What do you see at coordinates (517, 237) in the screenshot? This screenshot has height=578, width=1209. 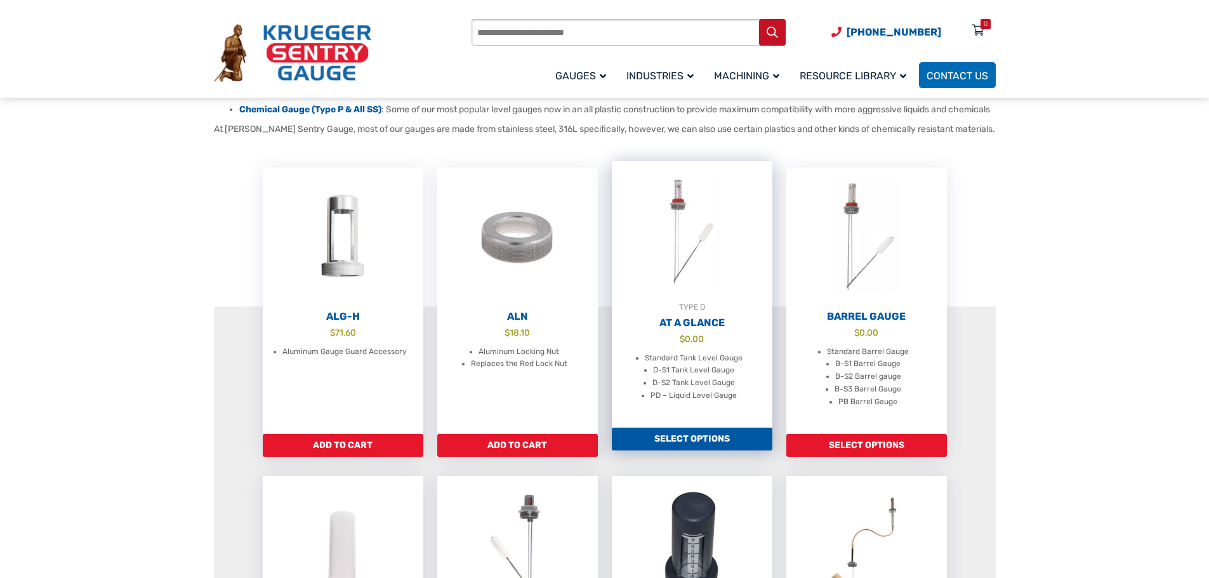 I see `img: ALN` at bounding box center [517, 237].